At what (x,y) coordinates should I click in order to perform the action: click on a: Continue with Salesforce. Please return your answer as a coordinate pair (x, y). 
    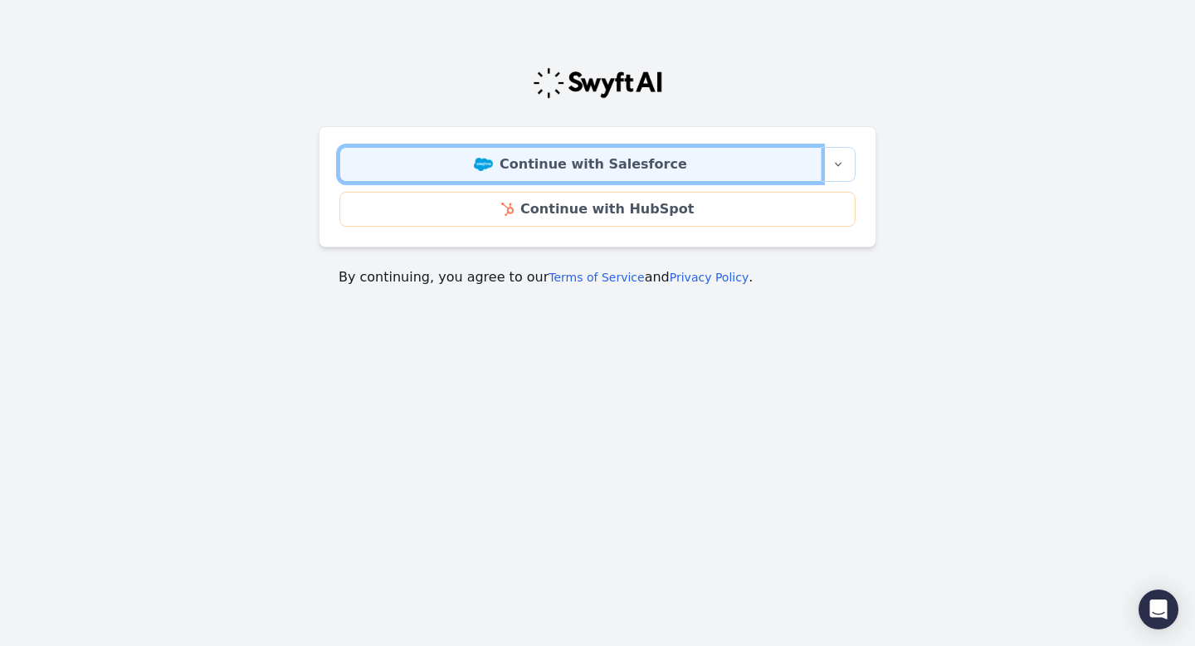
    Looking at the image, I should click on (580, 164).